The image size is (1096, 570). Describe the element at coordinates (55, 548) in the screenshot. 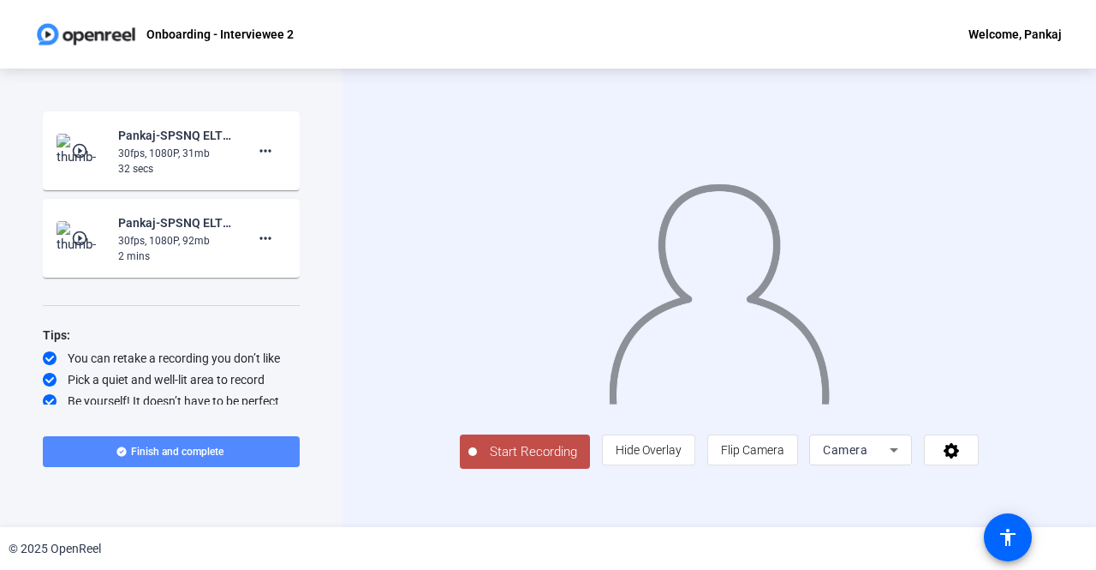

I see `div: © 2025 OpenReel` at that location.